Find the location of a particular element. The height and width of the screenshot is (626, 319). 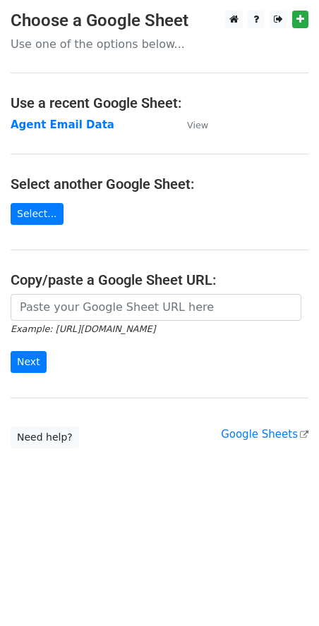

h4: Use a recent Google Sheet: is located at coordinates (159, 103).